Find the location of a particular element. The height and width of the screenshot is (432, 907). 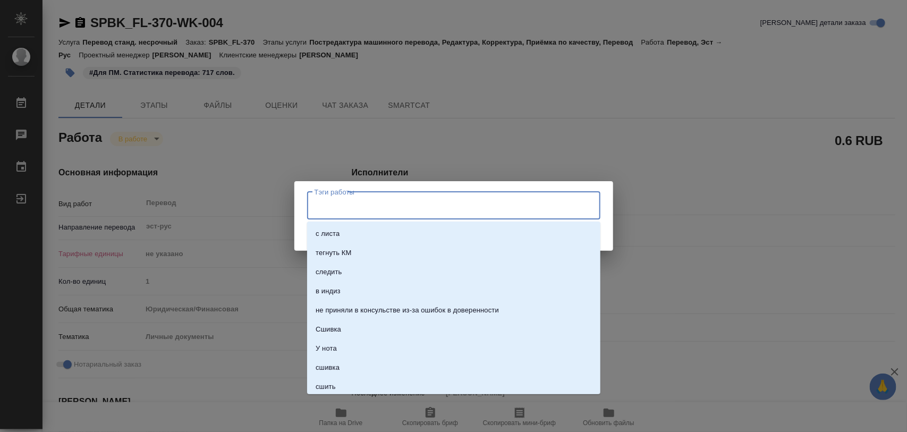

p: с листа is located at coordinates (327, 234).